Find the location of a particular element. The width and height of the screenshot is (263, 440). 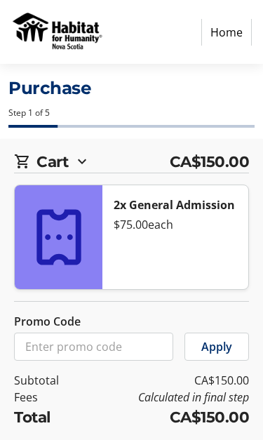

div: $75.00 each is located at coordinates (175, 224).